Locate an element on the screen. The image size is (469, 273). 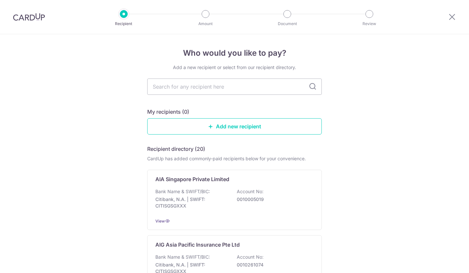
a: View is located at coordinates (160, 221).